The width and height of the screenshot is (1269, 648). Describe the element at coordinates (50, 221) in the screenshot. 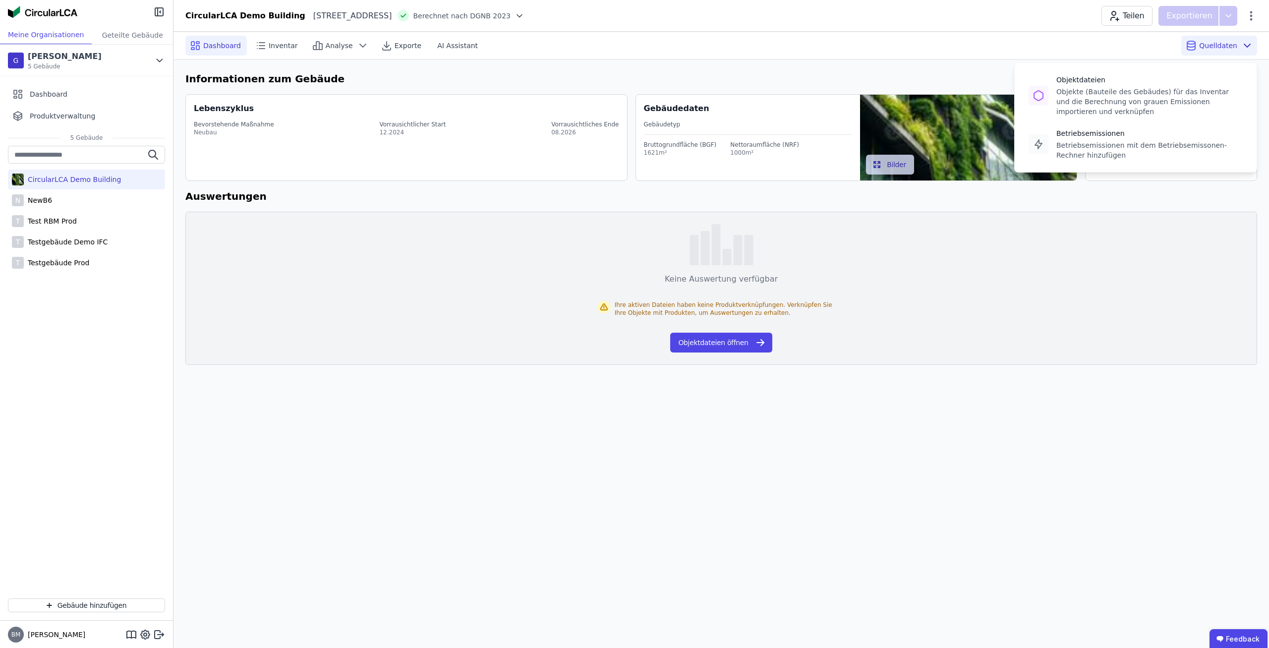

I see `div: Test RBM Prod` at that location.